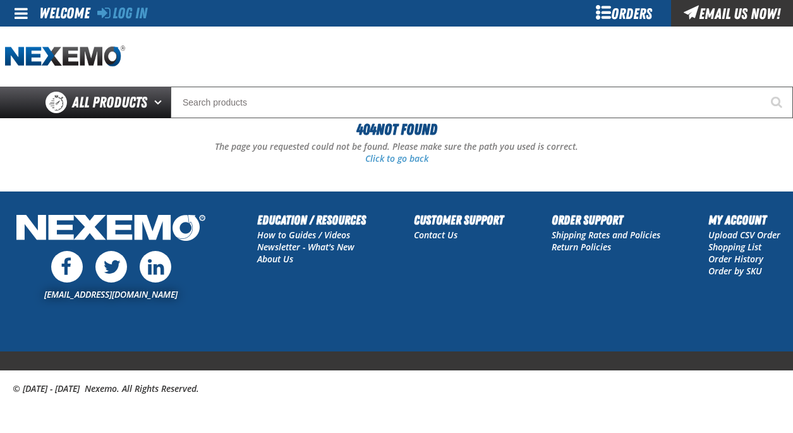 The width and height of the screenshot is (793, 433). Describe the element at coordinates (606, 234) in the screenshot. I see `a: Shipping Rates and Policies` at that location.